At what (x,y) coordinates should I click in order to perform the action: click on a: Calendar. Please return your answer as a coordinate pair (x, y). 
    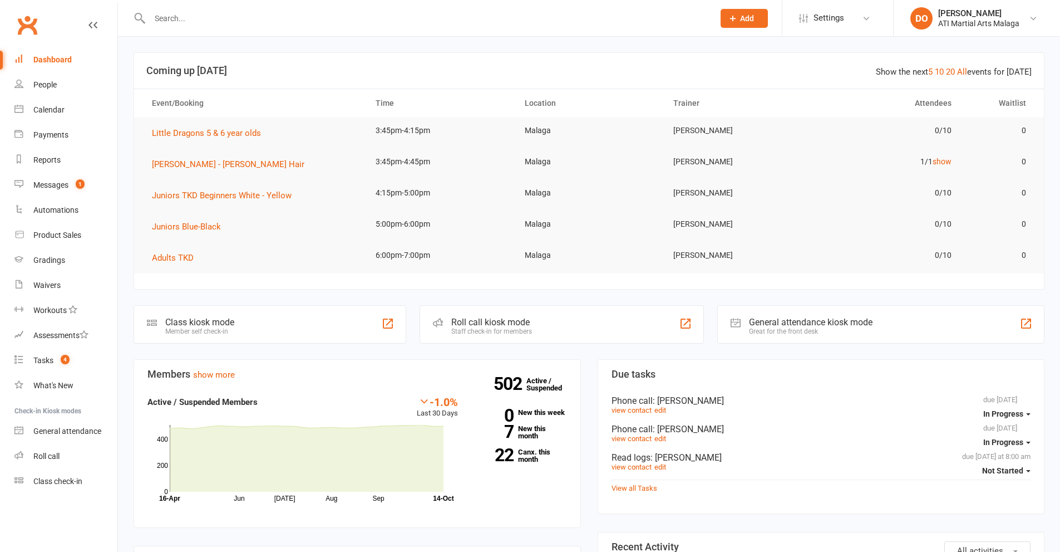
    Looking at the image, I should click on (66, 110).